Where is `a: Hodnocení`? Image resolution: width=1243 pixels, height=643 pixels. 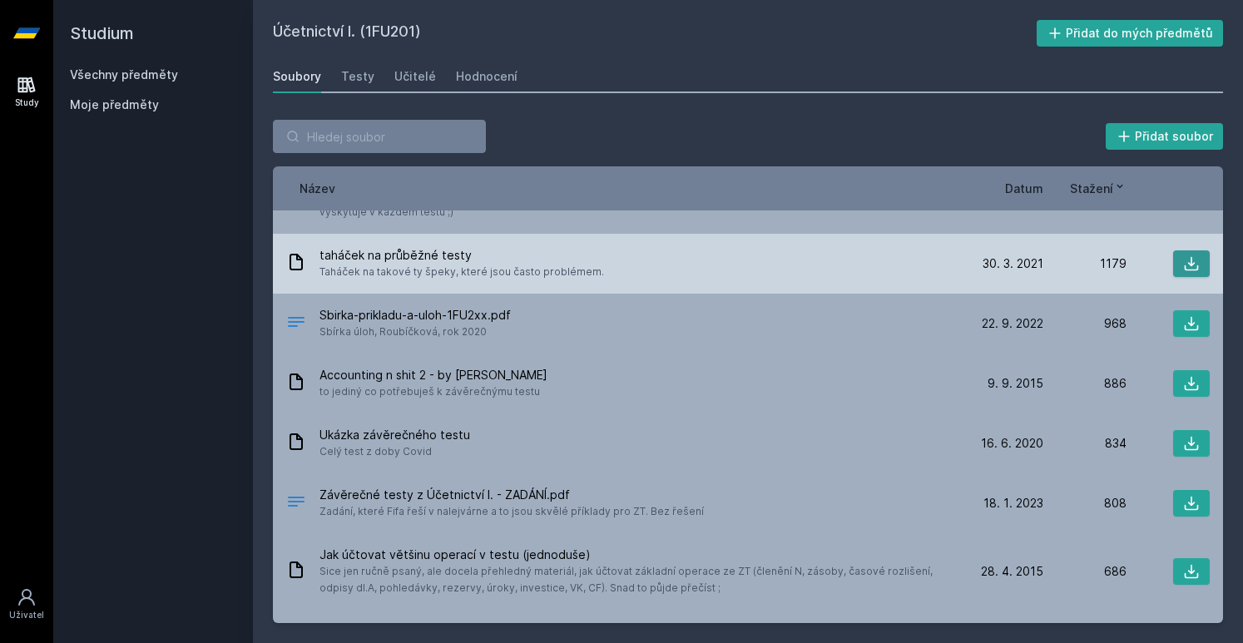
a: Hodnocení is located at coordinates (487, 77).